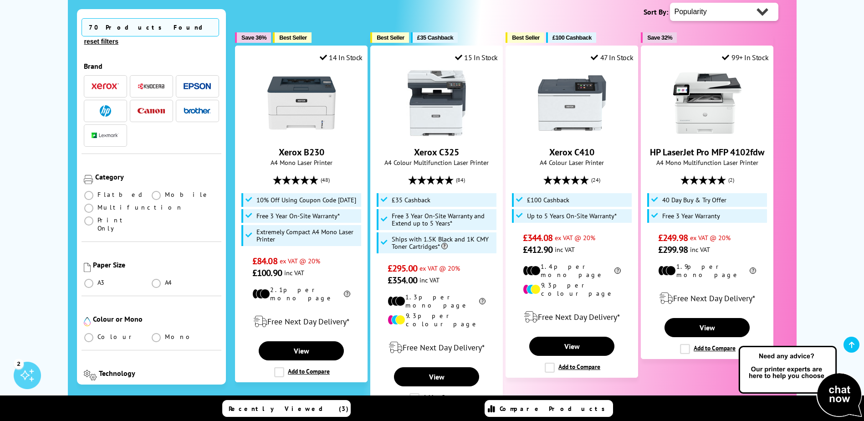 The image size is (864, 421). Describe the element at coordinates (402, 268) in the screenshot. I see `span: £295.00` at that location.